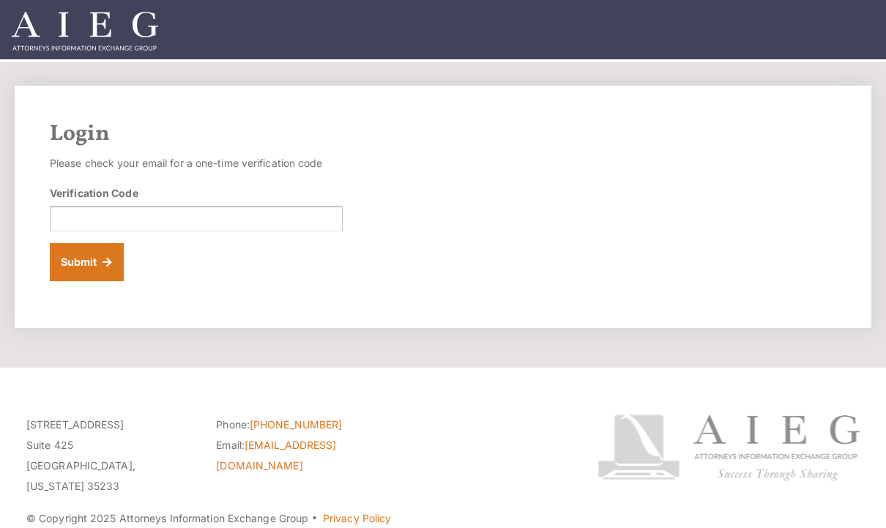  What do you see at coordinates (357, 518) in the screenshot?
I see `a: Privacy Policy` at bounding box center [357, 518].